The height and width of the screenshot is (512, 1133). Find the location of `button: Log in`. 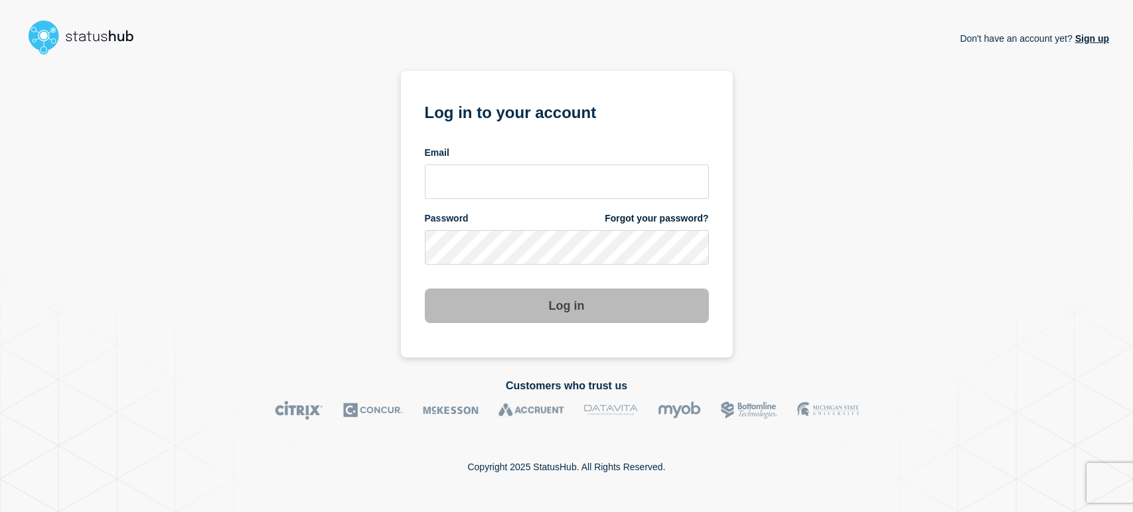

button: Log in is located at coordinates (567, 306).